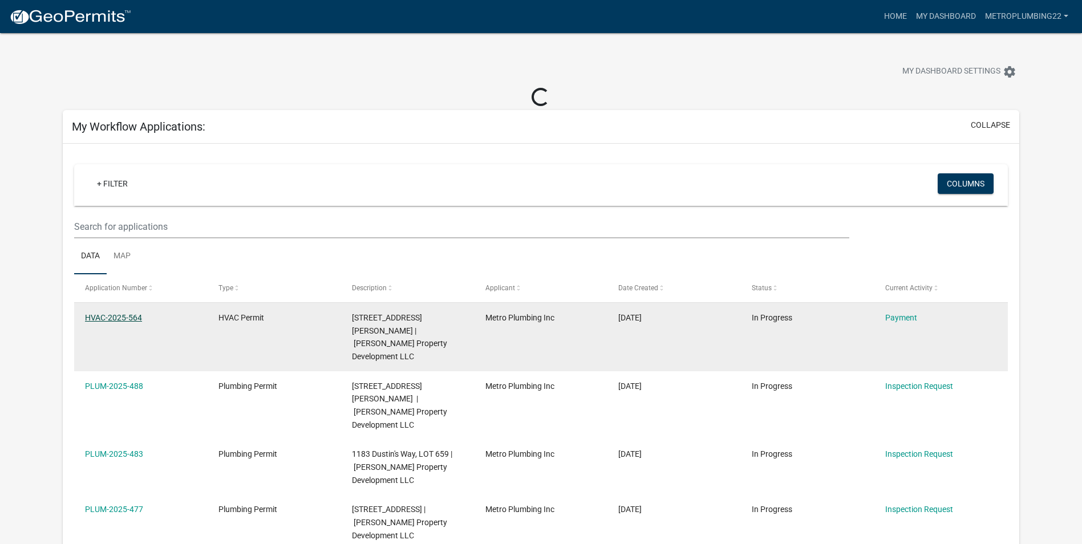 The height and width of the screenshot is (544, 1082). I want to click on span: 1170 Dustin's Way, Lot 611 | Ellings Property Development LLC, so click(399, 523).